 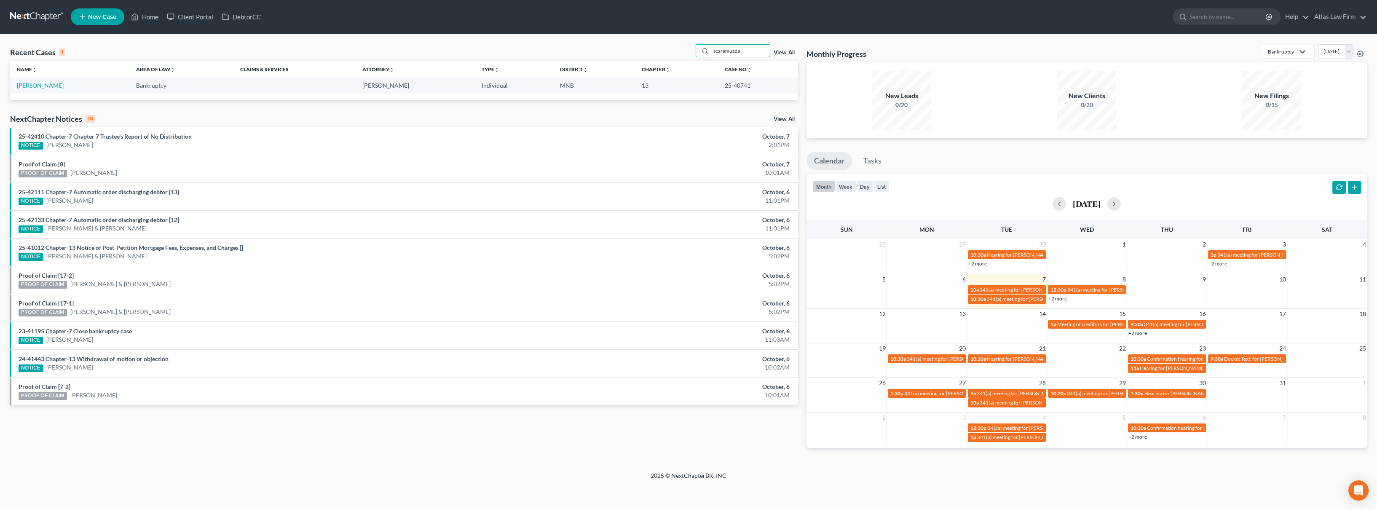 I want to click on h3: Monthly Progress, so click(x=836, y=54).